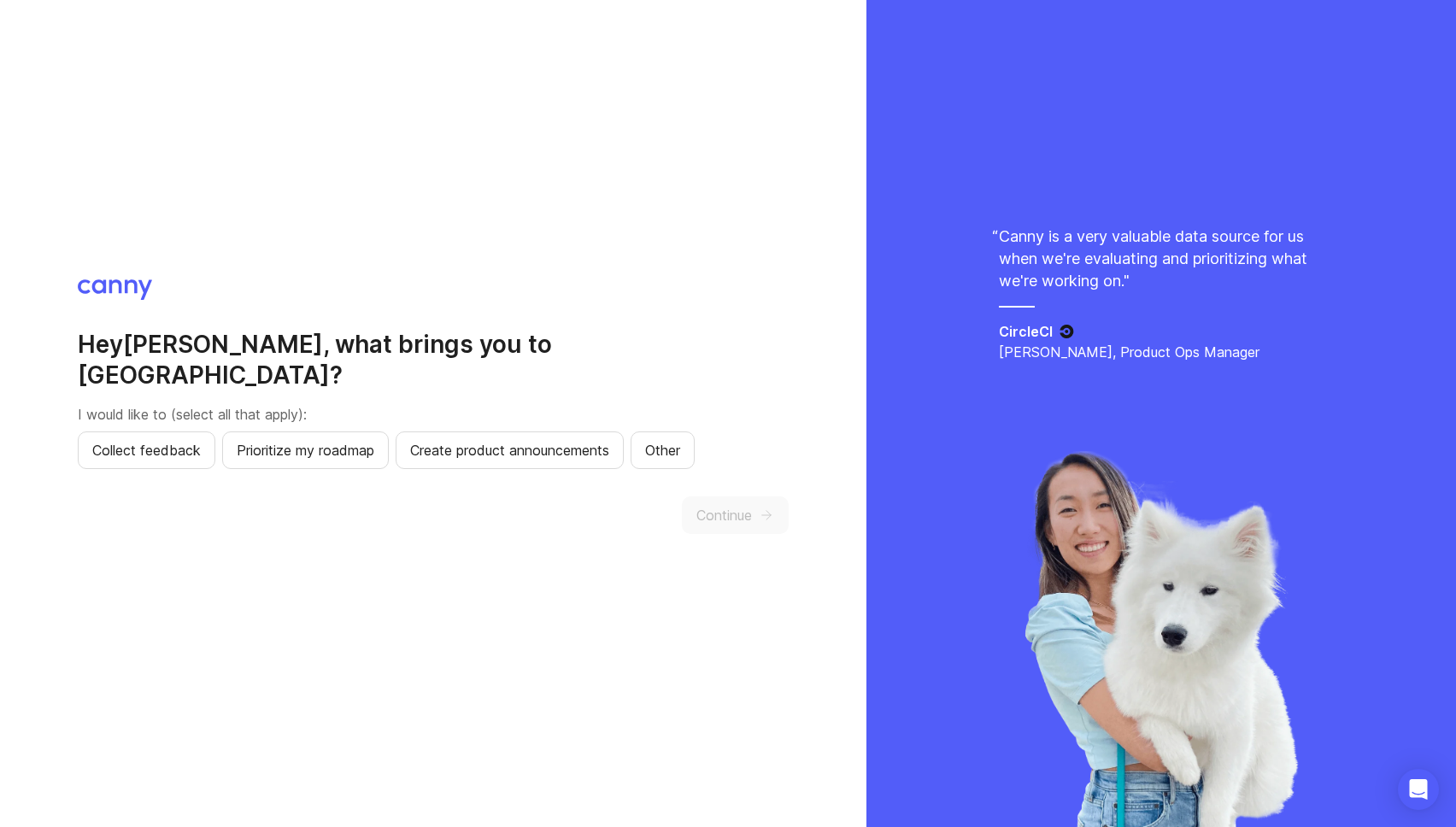  I want to click on span: Prioritize my roadmap, so click(305, 450).